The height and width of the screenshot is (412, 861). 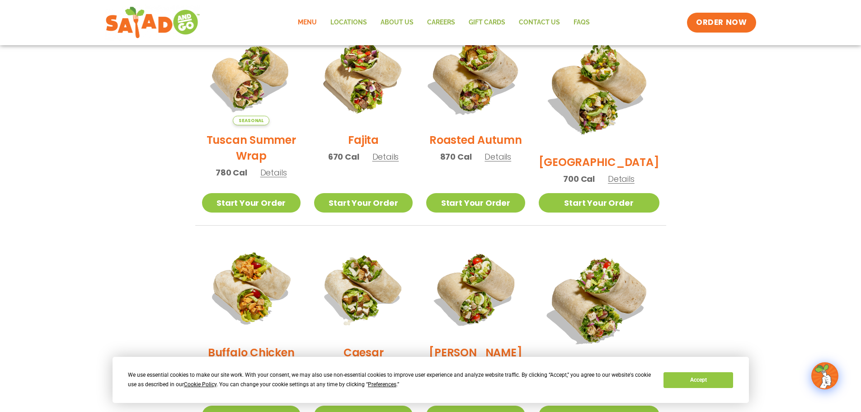 I want to click on img: new-SAG-logo-768×292, so click(x=153, y=23).